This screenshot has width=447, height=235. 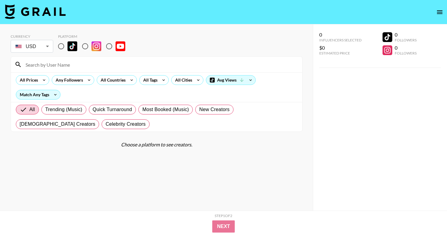 What do you see at coordinates (96, 46) in the screenshot?
I see `img: Instagram` at bounding box center [96, 46].